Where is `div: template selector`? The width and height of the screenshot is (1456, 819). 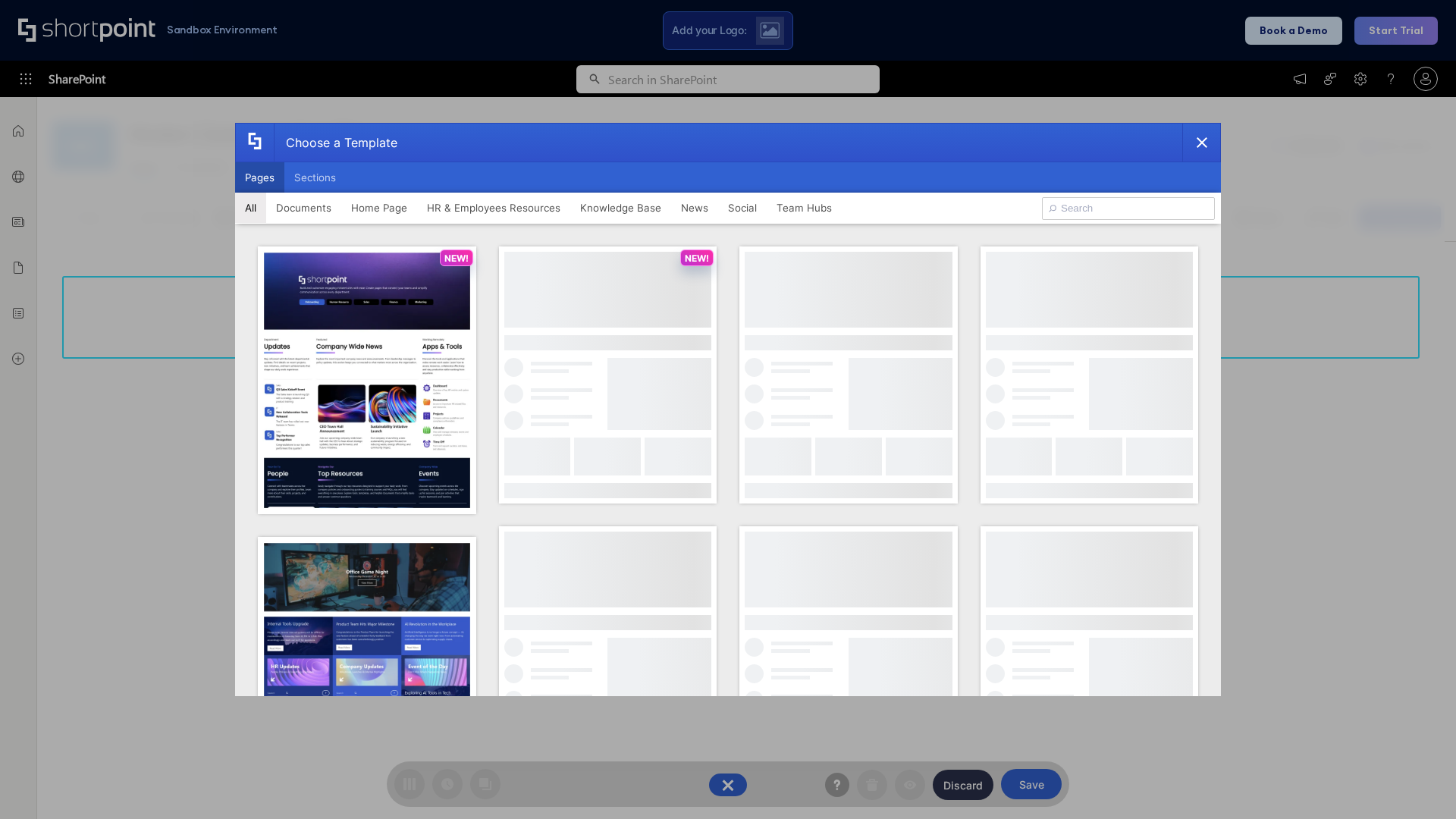
div: template selector is located at coordinates (728, 410).